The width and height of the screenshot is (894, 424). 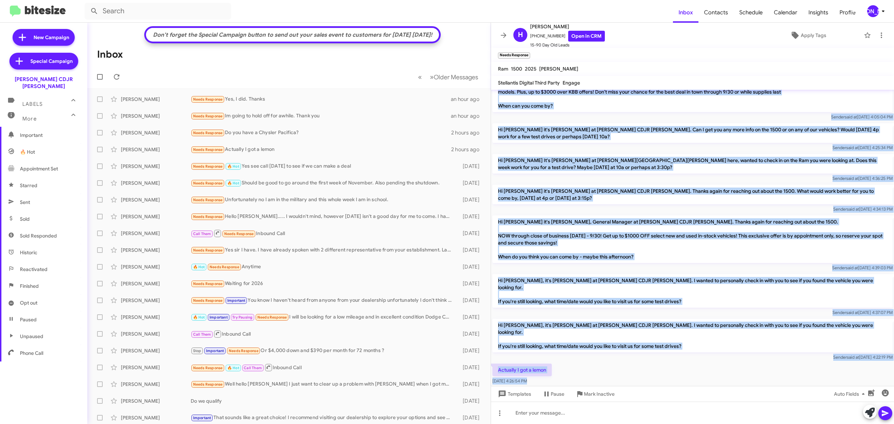 I want to click on a: Insights, so click(x=818, y=13).